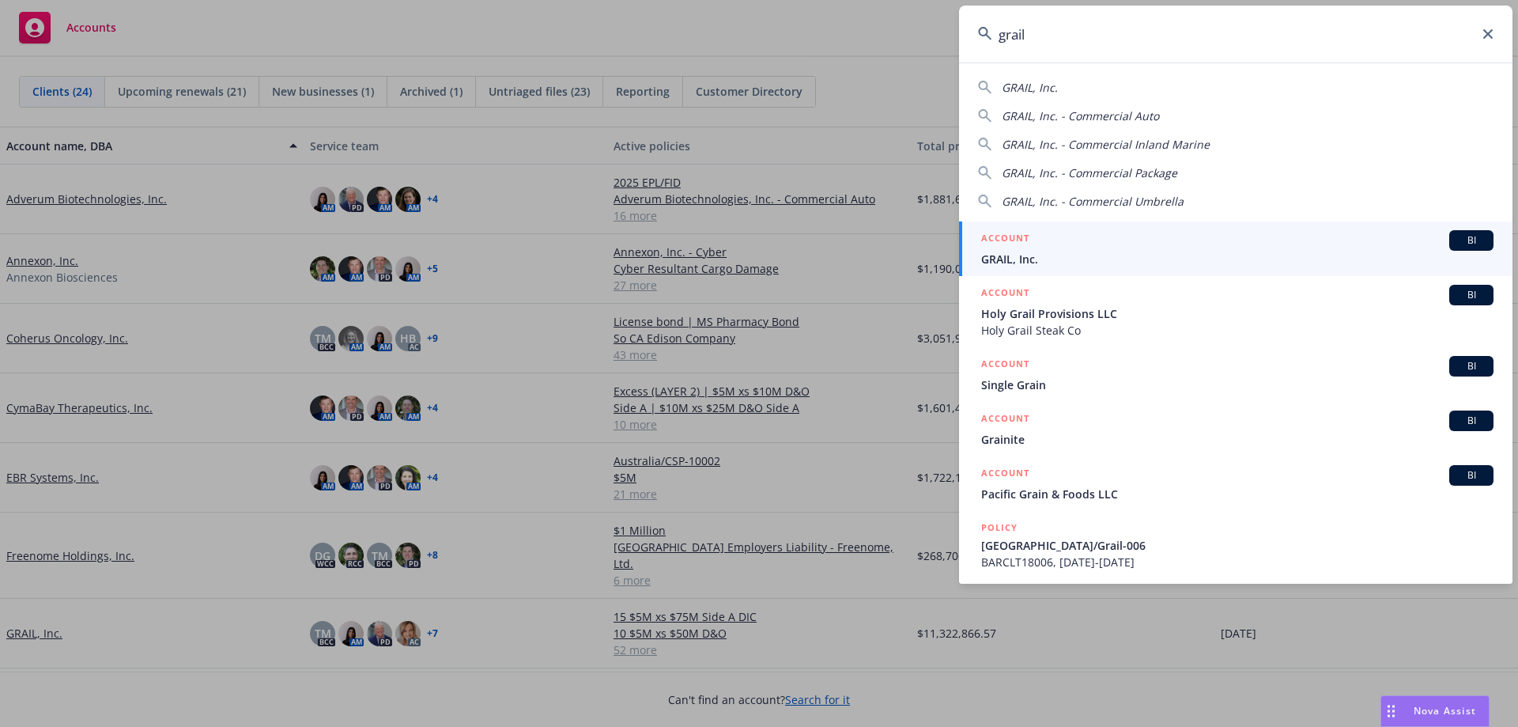  I want to click on a: ACCOUNTBISingle Grain, so click(1236, 374).